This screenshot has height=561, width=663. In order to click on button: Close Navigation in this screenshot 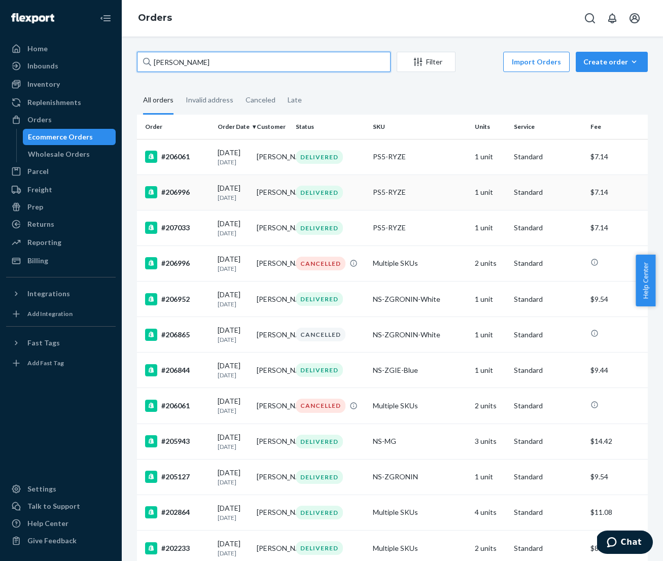, I will do `click(105, 18)`.